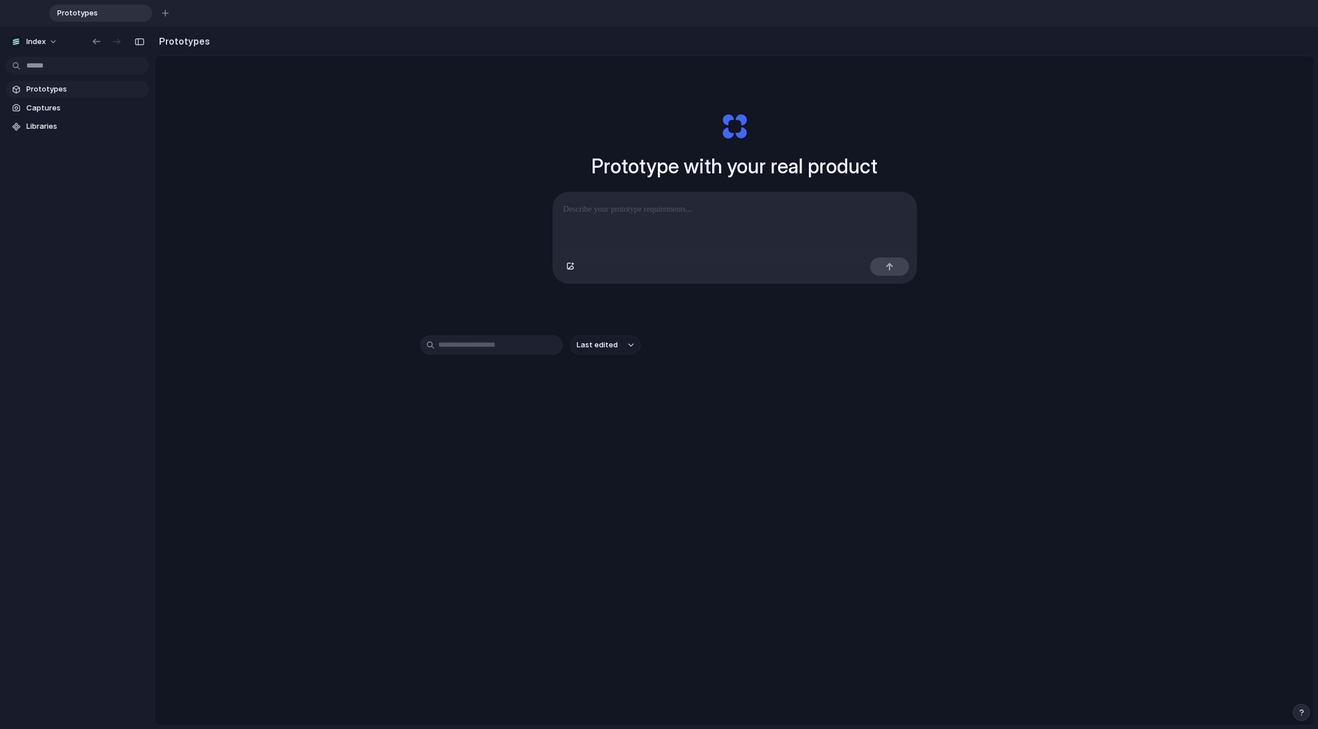  What do you see at coordinates (77, 126) in the screenshot?
I see `a: Libraries` at bounding box center [77, 126].